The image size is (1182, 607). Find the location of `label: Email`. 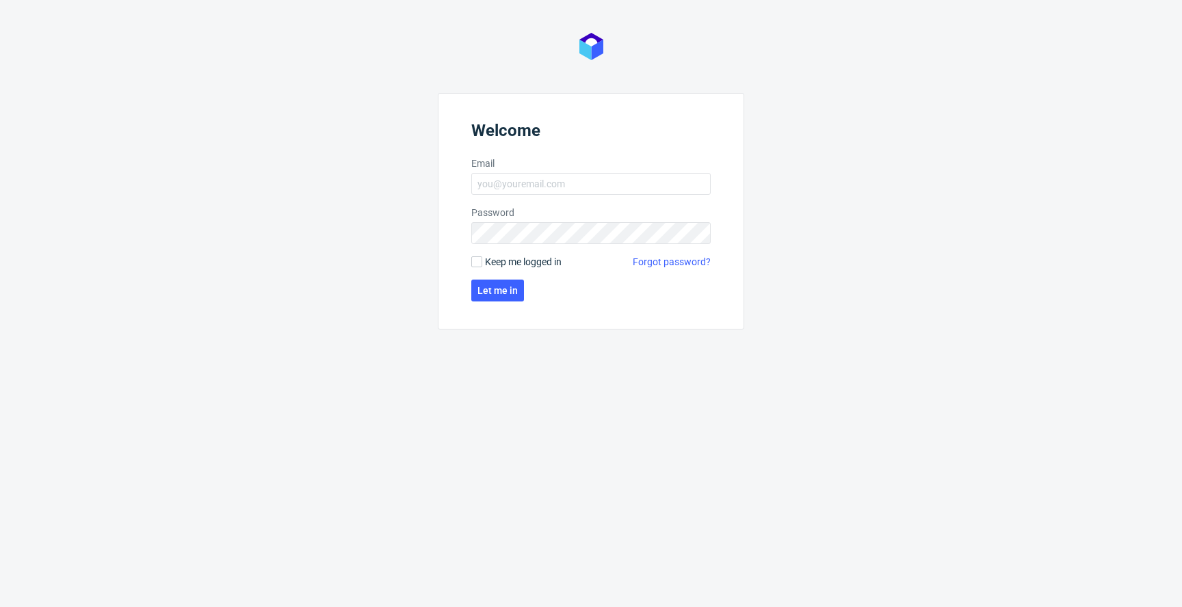

label: Email is located at coordinates (591, 163).